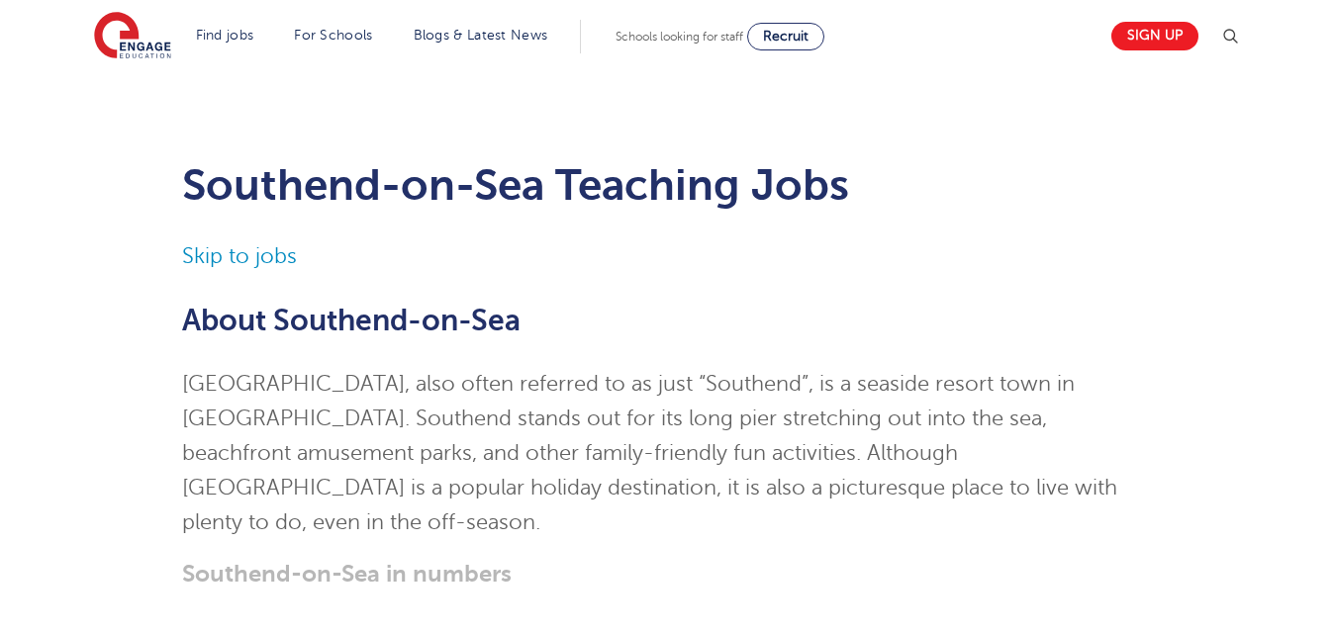  I want to click on a: Find jobs, so click(225, 35).